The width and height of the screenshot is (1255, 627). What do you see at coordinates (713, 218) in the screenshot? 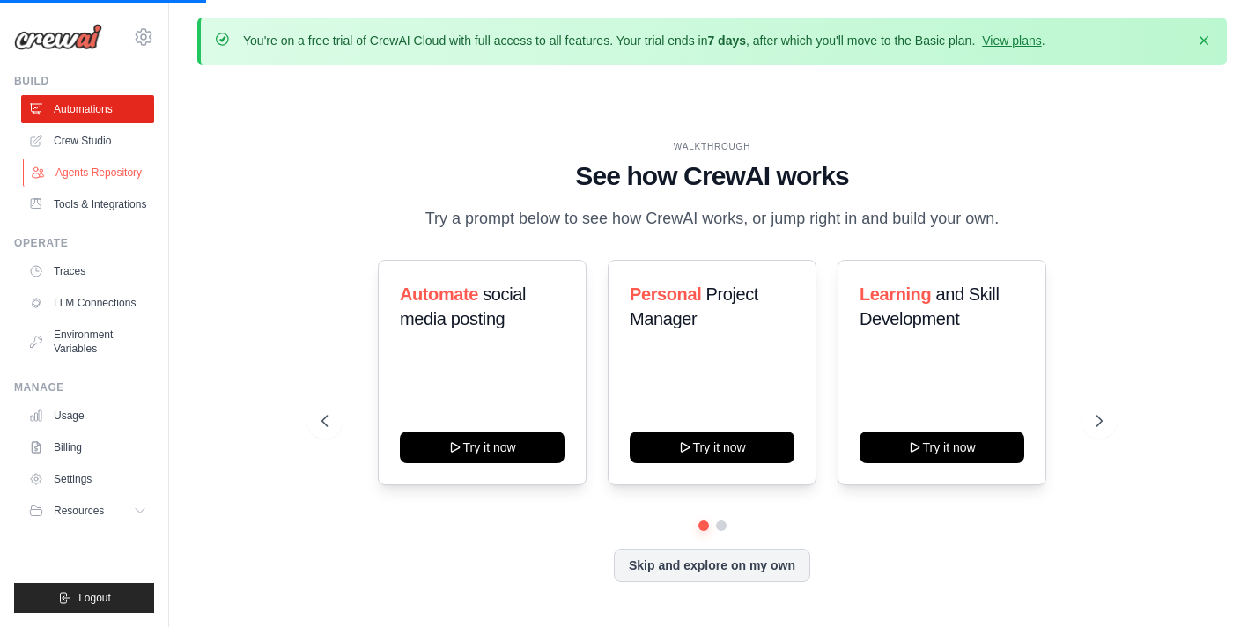
I see `p: Try a prompt below to see how CrewAI works, or jump right in and build your own.` at bounding box center [713, 218].